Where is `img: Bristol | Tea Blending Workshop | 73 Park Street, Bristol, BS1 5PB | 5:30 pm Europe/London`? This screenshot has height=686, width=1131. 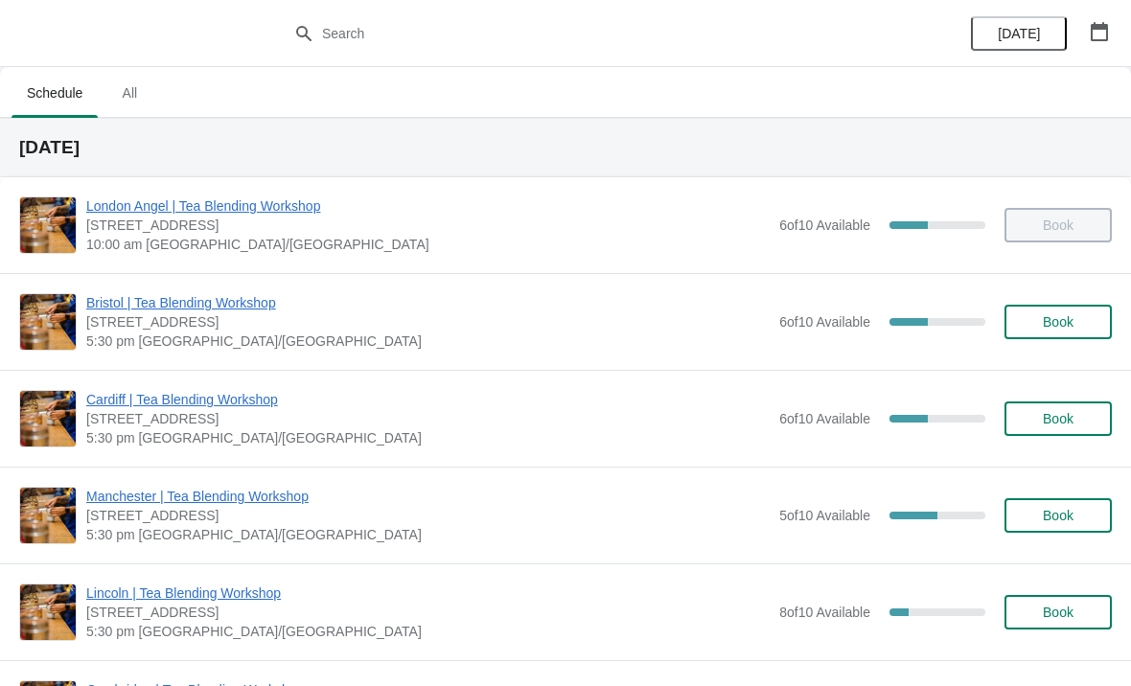
img: Bristol | Tea Blending Workshop | 73 Park Street, Bristol, BS1 5PB | 5:30 pm Europe/London is located at coordinates (48, 322).